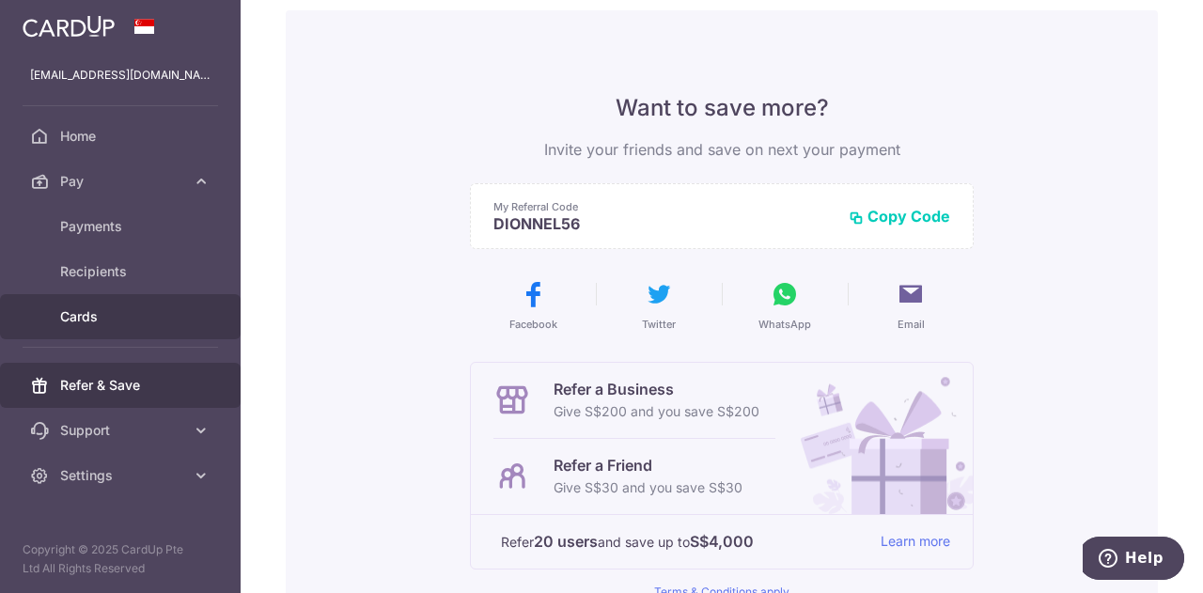 The height and width of the screenshot is (593, 1203). What do you see at coordinates (911, 324) in the screenshot?
I see `span: Email` at bounding box center [911, 324].